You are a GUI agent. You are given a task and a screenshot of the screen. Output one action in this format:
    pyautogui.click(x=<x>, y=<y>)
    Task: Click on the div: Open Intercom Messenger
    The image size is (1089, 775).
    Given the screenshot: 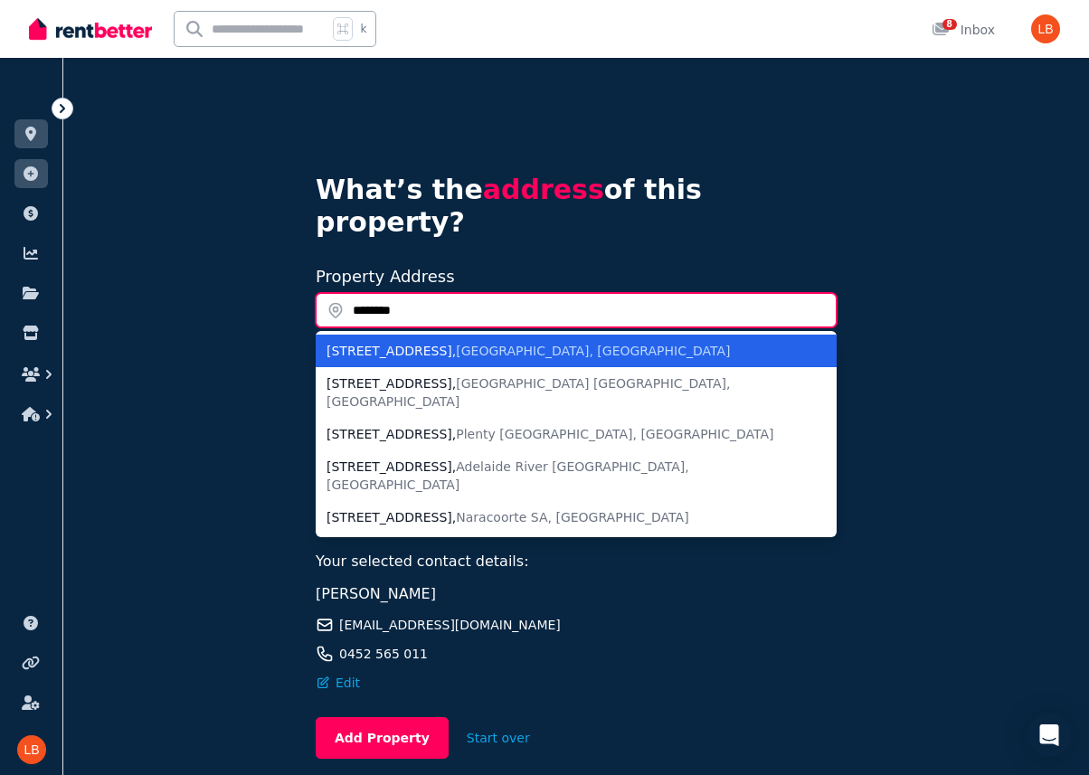 What is the action you would take?
    pyautogui.click(x=1049, y=735)
    